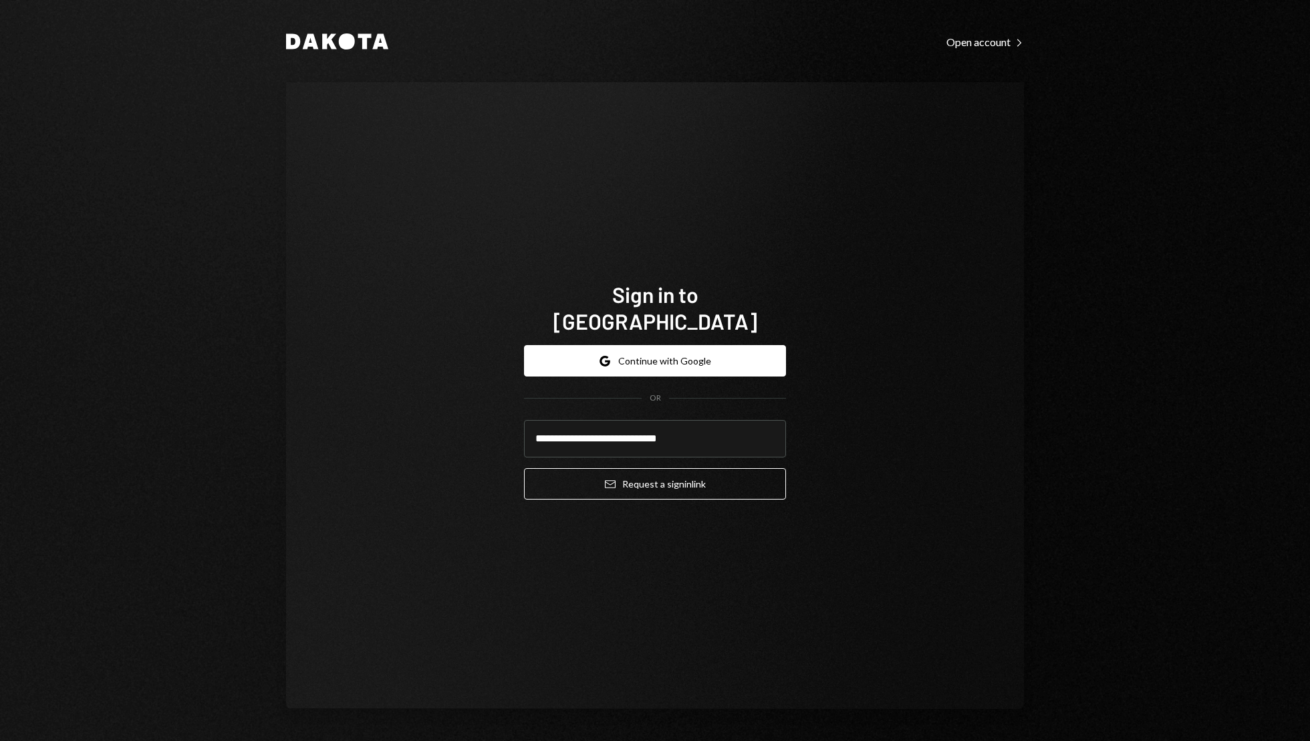 Image resolution: width=1310 pixels, height=741 pixels. What do you see at coordinates (655, 398) in the screenshot?
I see `div: OR` at bounding box center [655, 398].